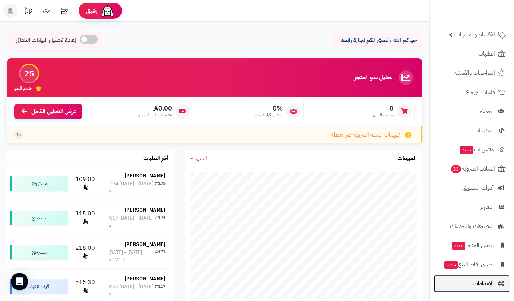 The height and width of the screenshot is (301, 514). What do you see at coordinates (478, 188) in the screenshot?
I see `span: أدوات التسويق` at bounding box center [478, 188].